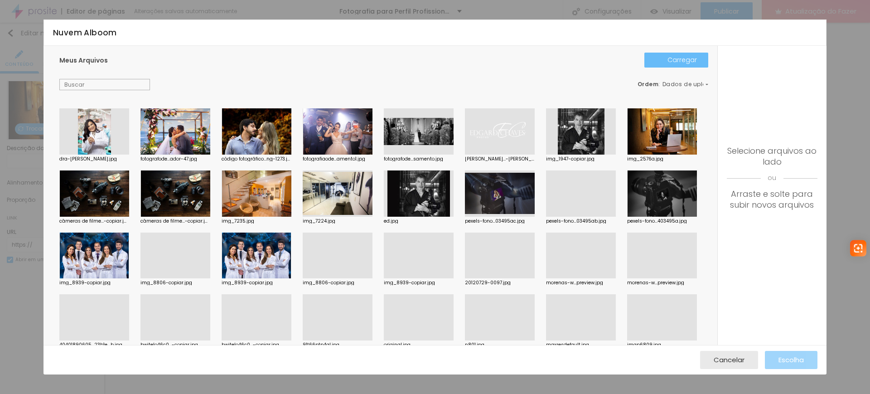  I want to click on font: código fotográfico...ng-1273.jpg, so click(257, 159).